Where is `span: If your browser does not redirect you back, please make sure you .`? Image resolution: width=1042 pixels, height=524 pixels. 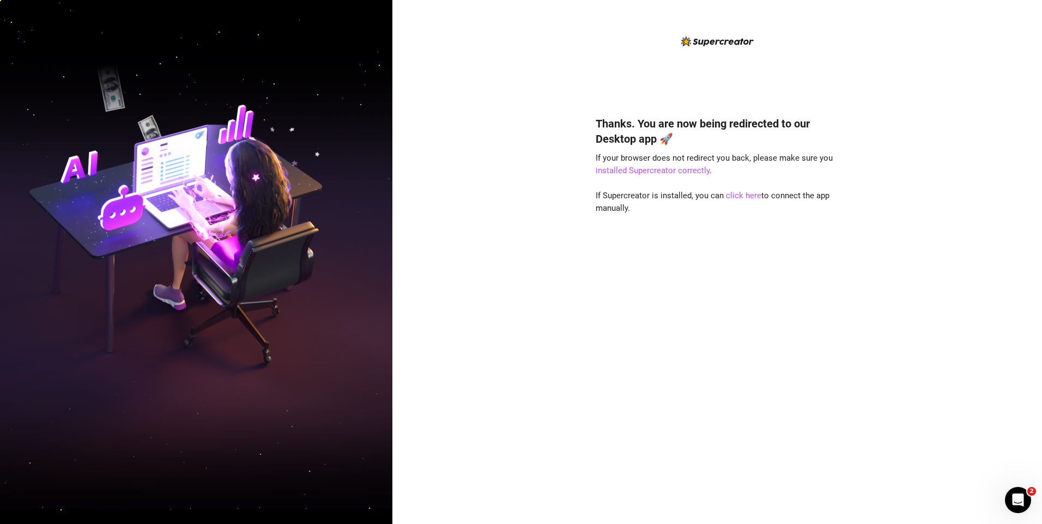
span: If your browser does not redirect you back, please make sure you . is located at coordinates (714, 165).